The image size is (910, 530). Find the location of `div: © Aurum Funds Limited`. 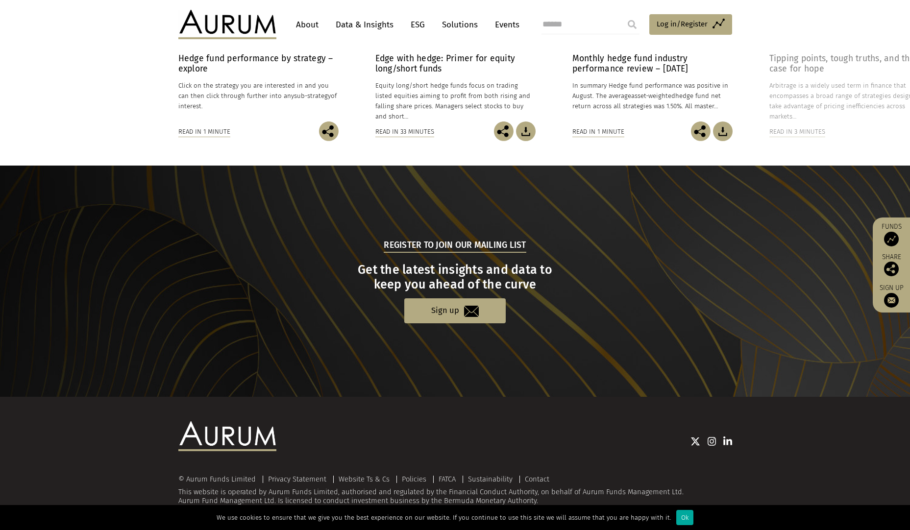

div: © Aurum Funds Limited is located at coordinates (220, 479).